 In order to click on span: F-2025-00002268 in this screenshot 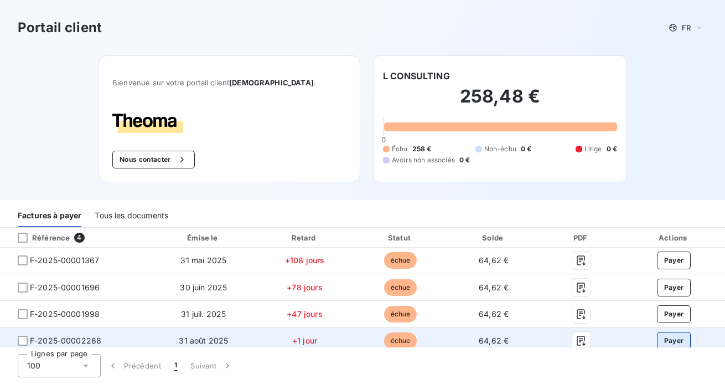, I will do `click(65, 341)`.